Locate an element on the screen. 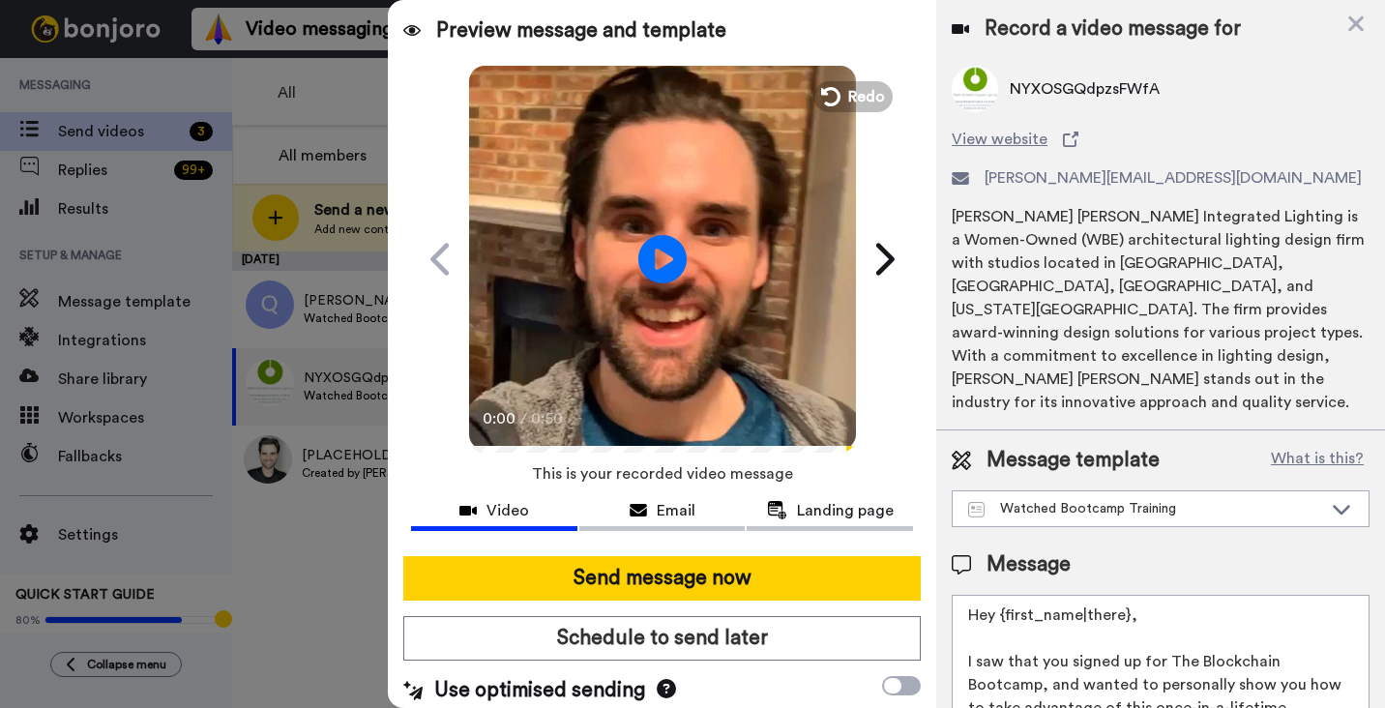 The height and width of the screenshot is (708, 1385). button: Send message now is located at coordinates (662, 578).